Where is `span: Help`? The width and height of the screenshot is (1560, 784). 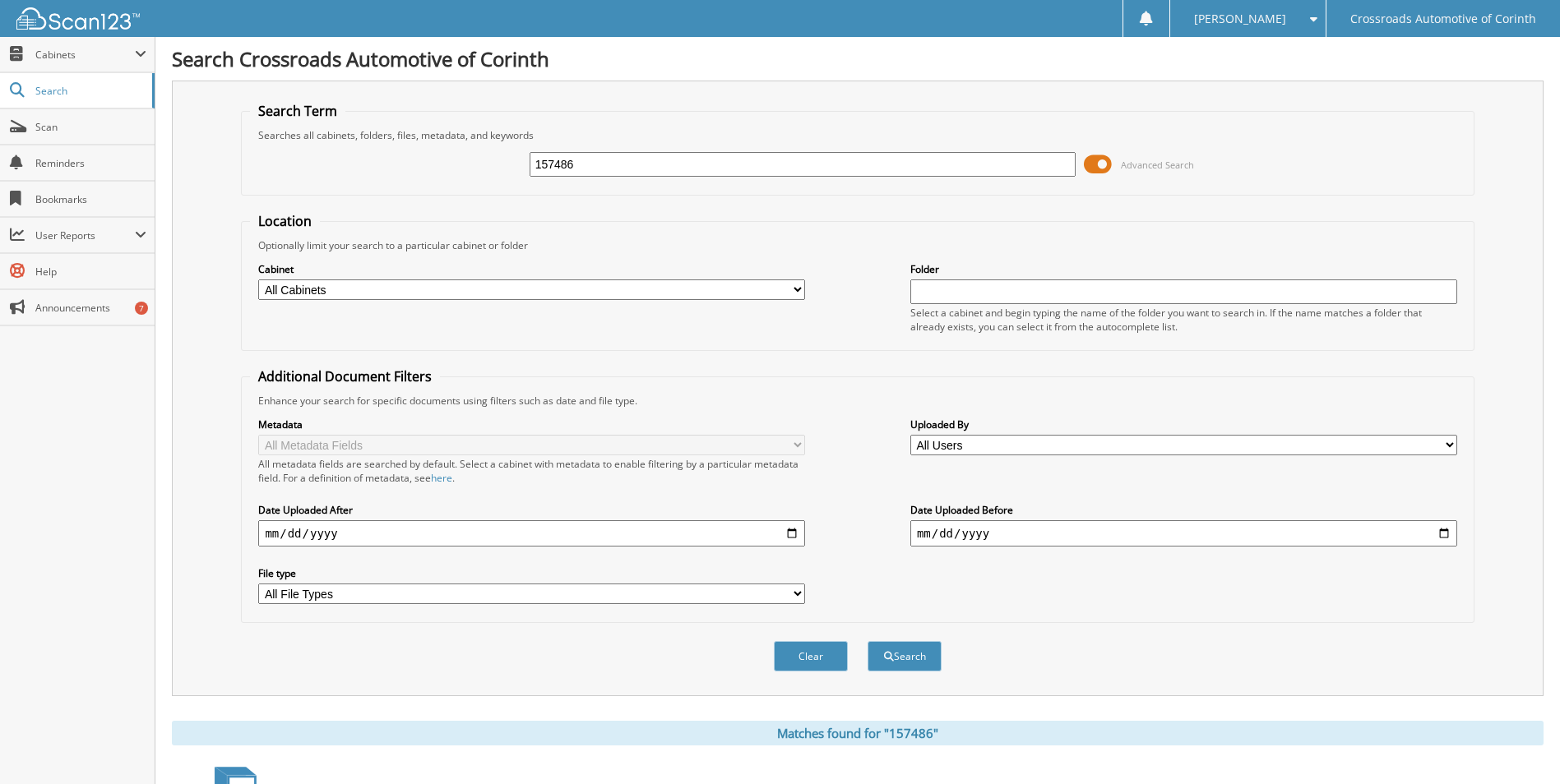
span: Help is located at coordinates (91, 271).